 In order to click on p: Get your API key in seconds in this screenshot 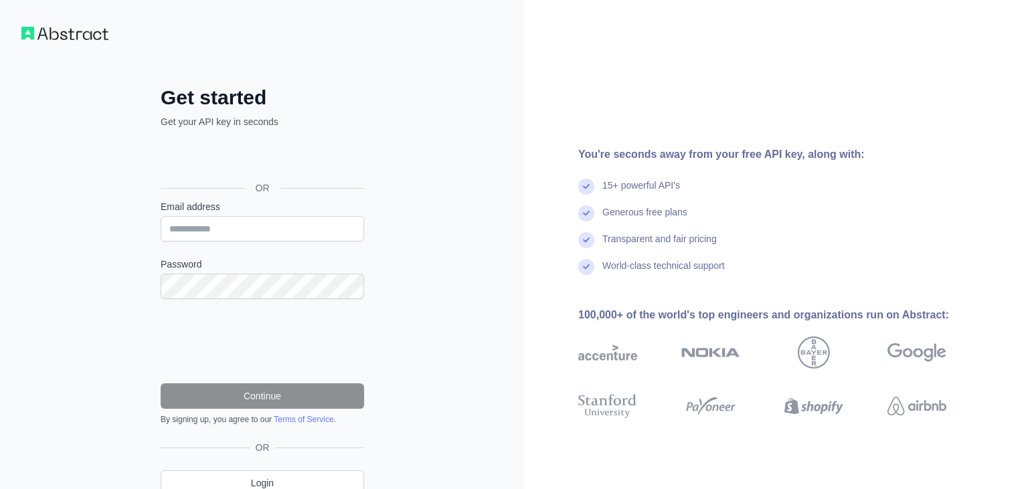, I will do `click(262, 122)`.